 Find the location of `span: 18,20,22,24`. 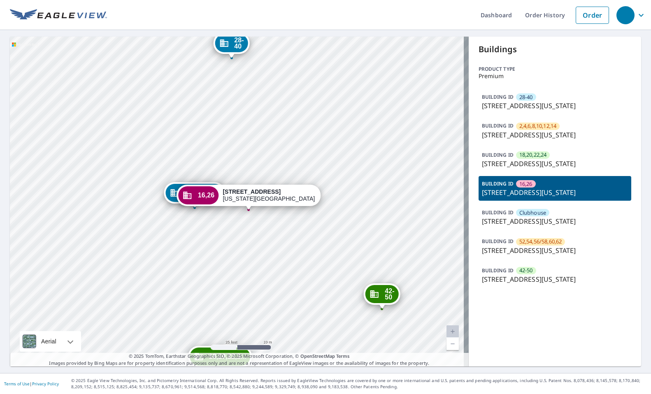

span: 18,20,22,24 is located at coordinates (533, 155).